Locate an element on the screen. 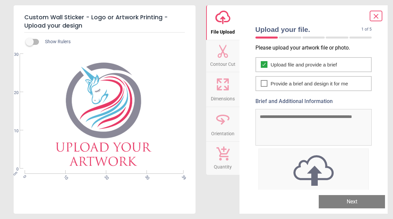  h5: Custom Wall Sticker - Logo or Artwork Printing - Upload your design is located at coordinates (105, 22).